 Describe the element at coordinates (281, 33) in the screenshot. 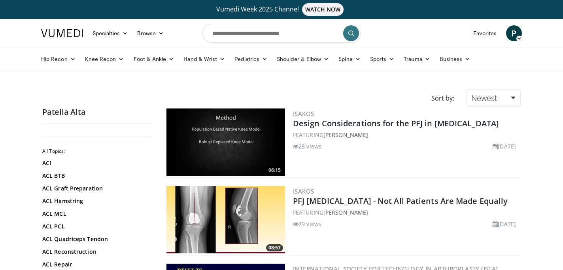

I see `input: Search topics, interventions` at that location.